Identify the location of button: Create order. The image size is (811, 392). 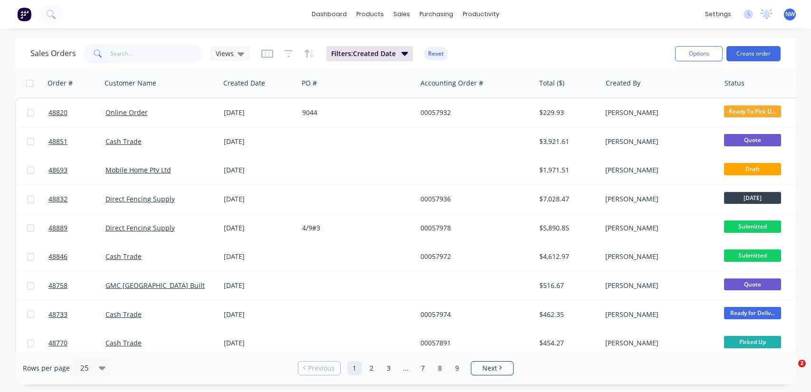
(753, 54).